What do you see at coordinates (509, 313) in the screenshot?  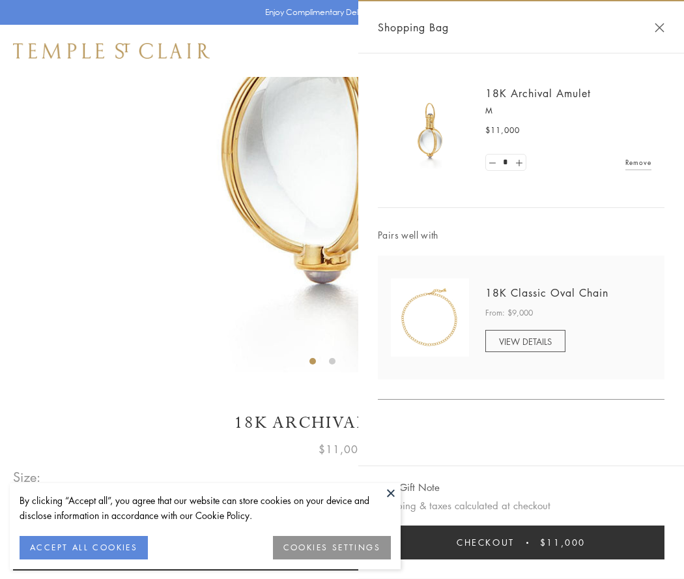 I see `span: From: $9,000` at bounding box center [509, 313].